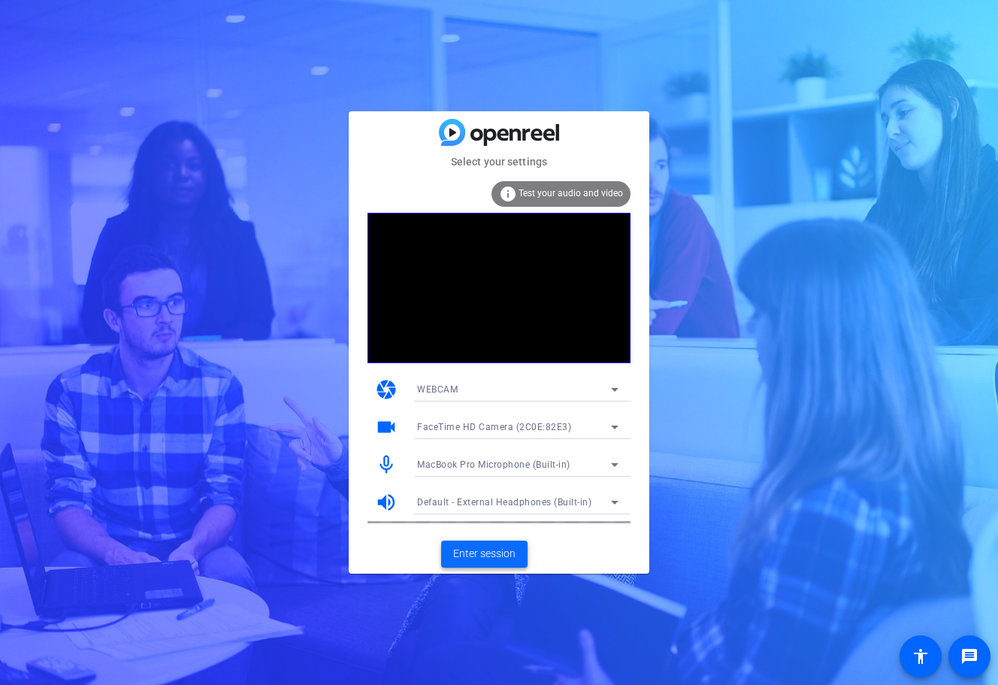 The image size is (998, 685). I want to click on span: MacBook Pro Microphone (Built-in), so click(494, 464).